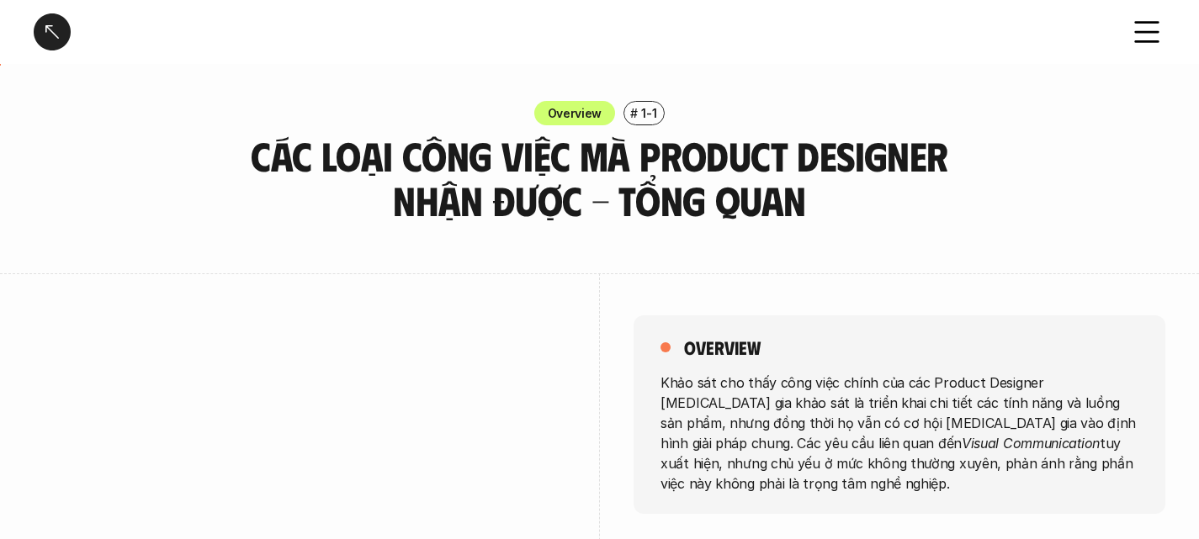 This screenshot has width=1199, height=539. Describe the element at coordinates (1030, 442) in the screenshot. I see `em: Visual Communication` at that location.